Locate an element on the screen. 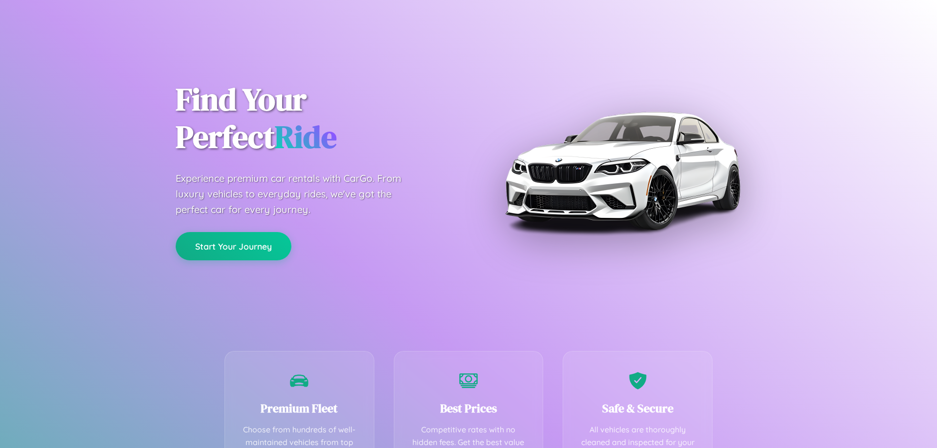 The width and height of the screenshot is (937, 448). img: Premium BMW car rental vehicle is located at coordinates (622, 171).